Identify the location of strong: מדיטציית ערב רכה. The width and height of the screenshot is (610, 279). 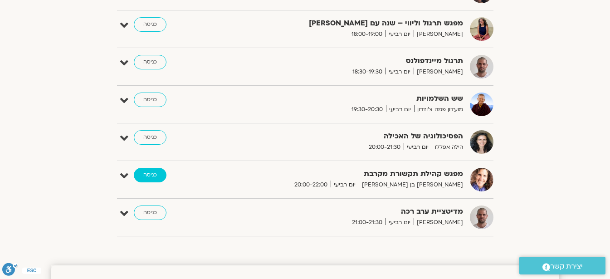
(352, 211).